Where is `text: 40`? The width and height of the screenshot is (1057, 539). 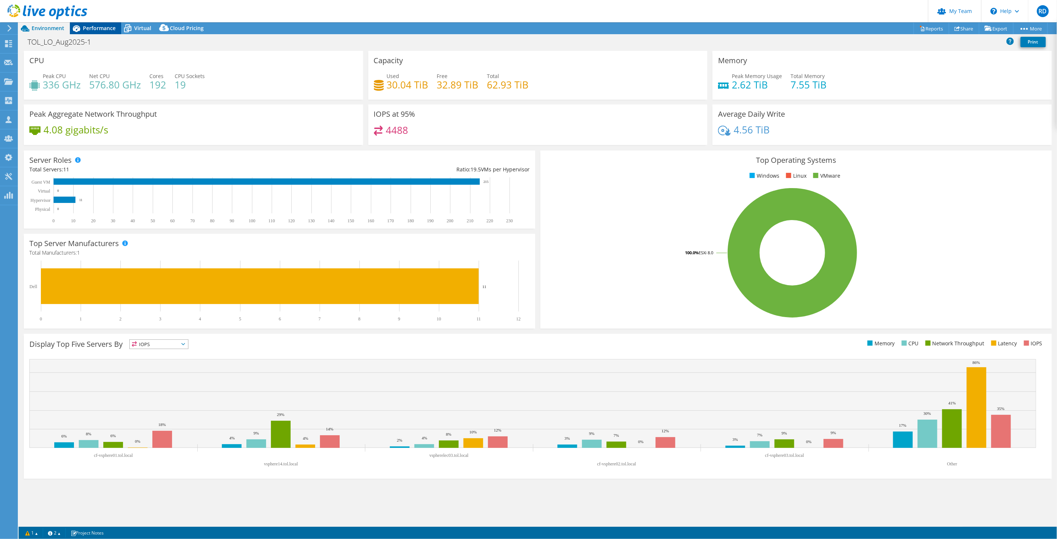
text: 40 is located at coordinates (133, 221).